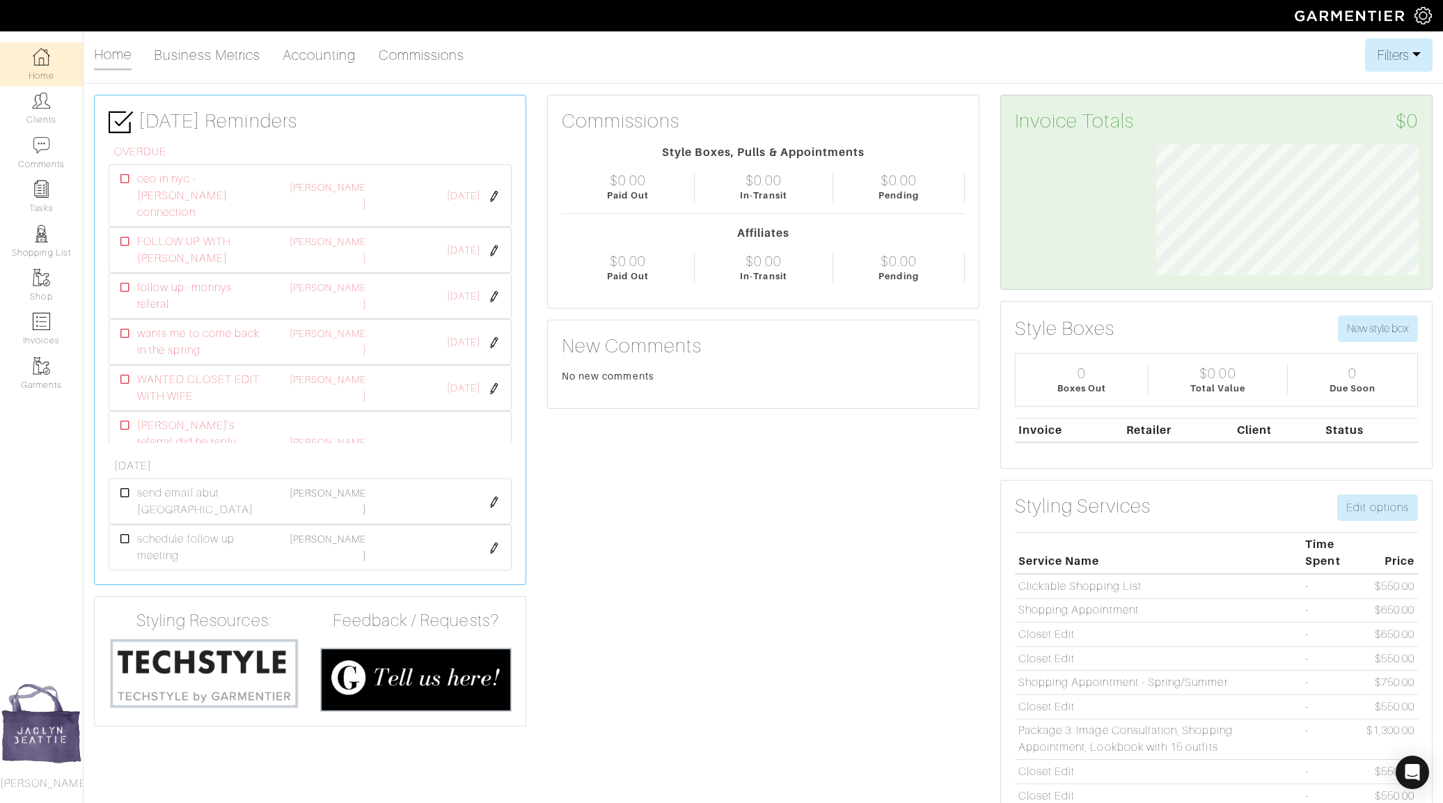 The width and height of the screenshot is (1443, 803). What do you see at coordinates (1413, 772) in the screenshot?
I see `div: Open Intercom Messenger` at bounding box center [1413, 772].